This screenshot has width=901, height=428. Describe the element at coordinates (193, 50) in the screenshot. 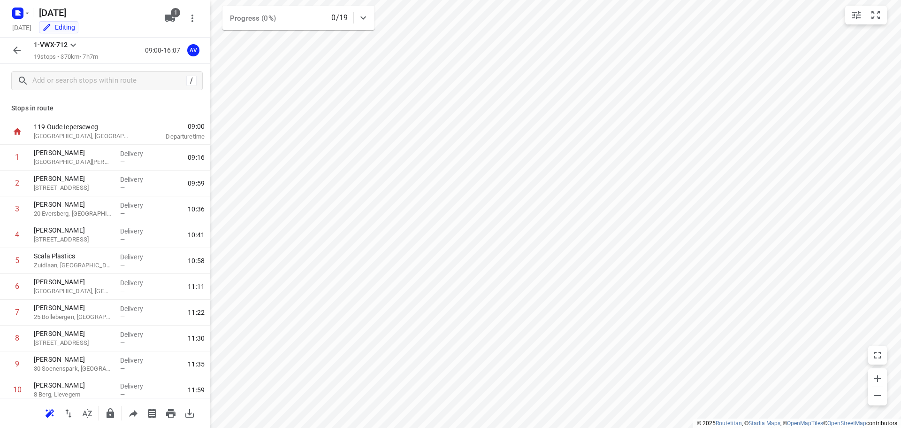

I see `button: AV` at that location.